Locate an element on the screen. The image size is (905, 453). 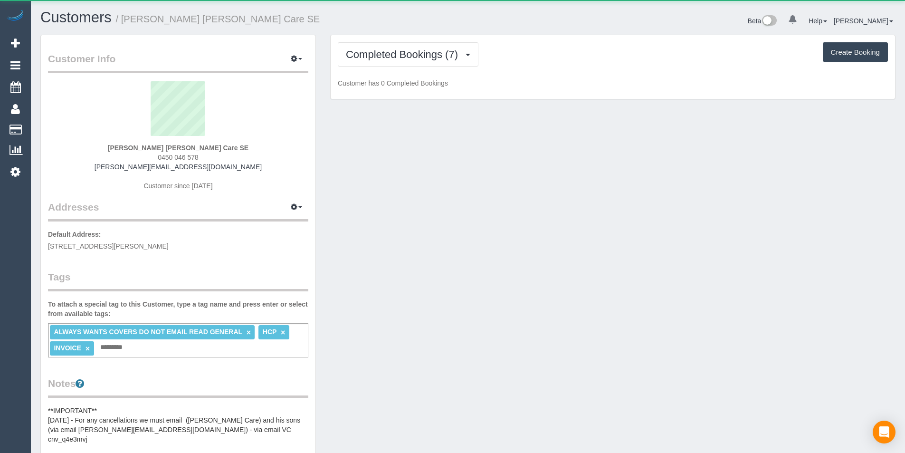
p: Customer has 0 Completed Bookings is located at coordinates (613, 83).